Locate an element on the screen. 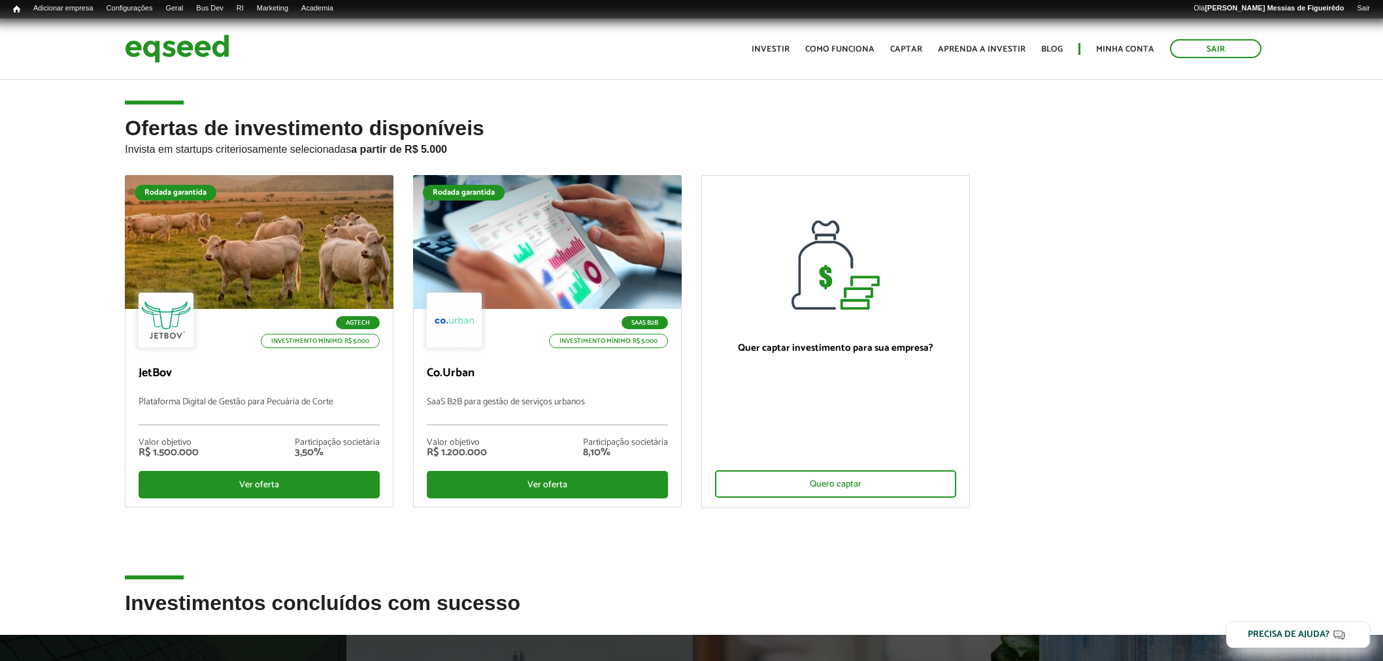 This screenshot has height=661, width=1383. p: Quer captar investimento para sua empresa? is located at coordinates (835, 348).